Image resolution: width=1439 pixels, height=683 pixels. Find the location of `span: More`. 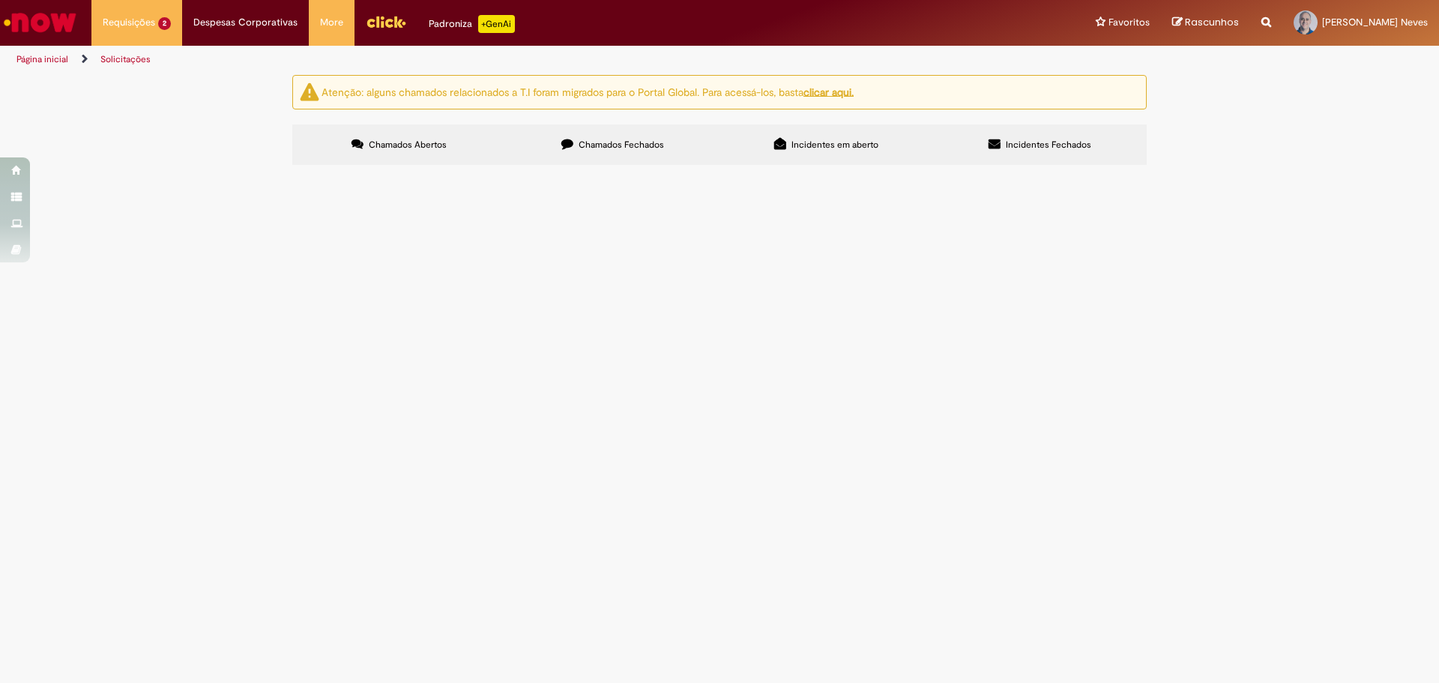

span: More is located at coordinates (331, 22).